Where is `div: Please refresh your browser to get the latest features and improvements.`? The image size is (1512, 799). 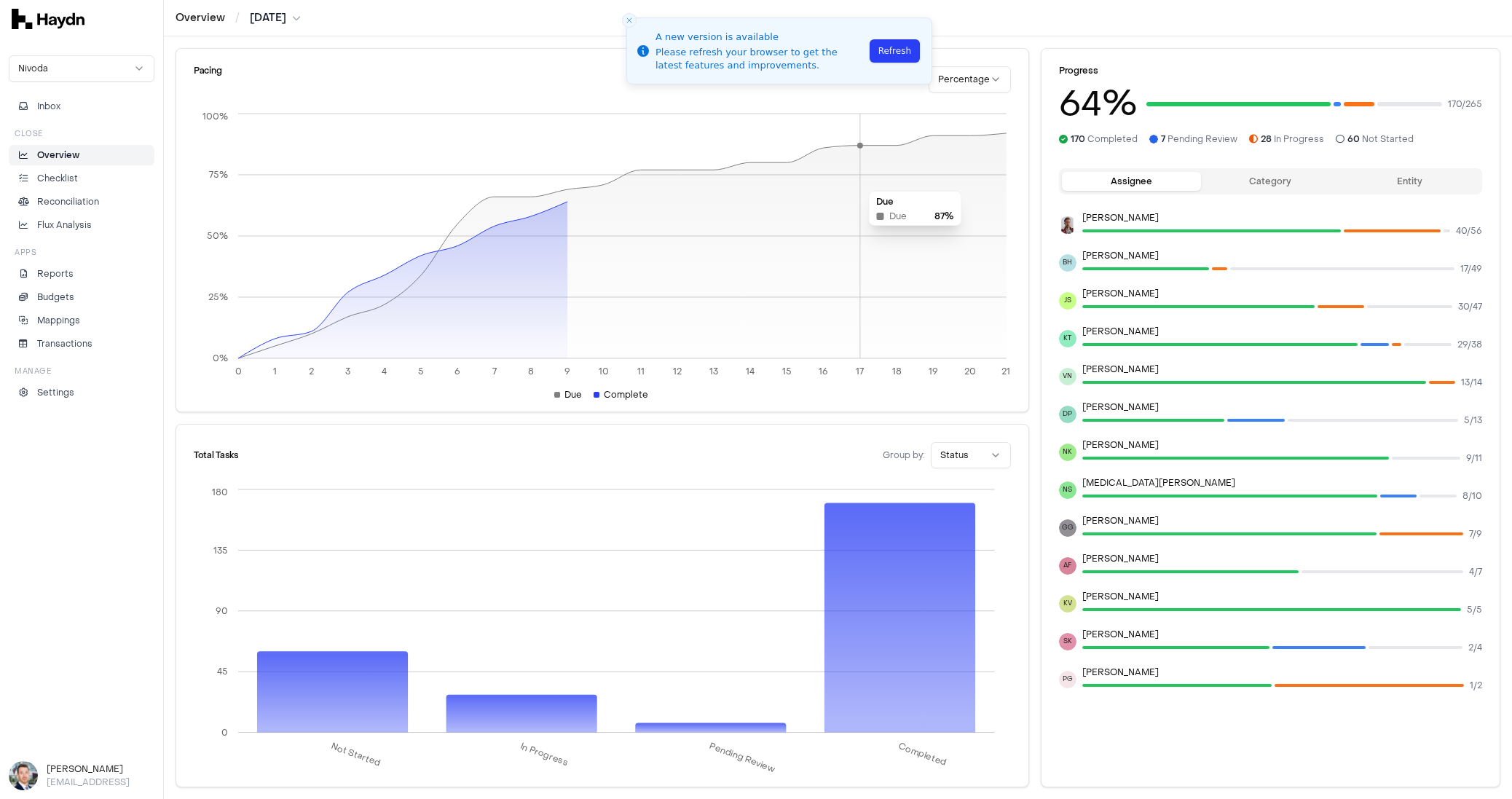 div: Please refresh your browser to get the latest features and improvements. is located at coordinates (760, 59).